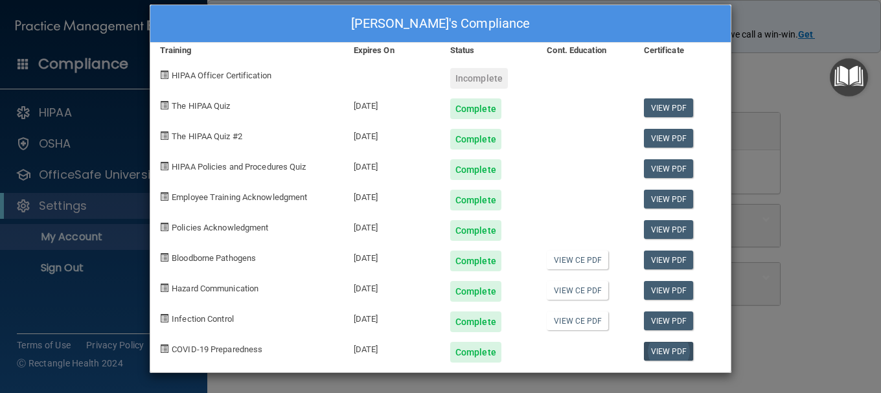  I want to click on div: Expires On, so click(392, 51).